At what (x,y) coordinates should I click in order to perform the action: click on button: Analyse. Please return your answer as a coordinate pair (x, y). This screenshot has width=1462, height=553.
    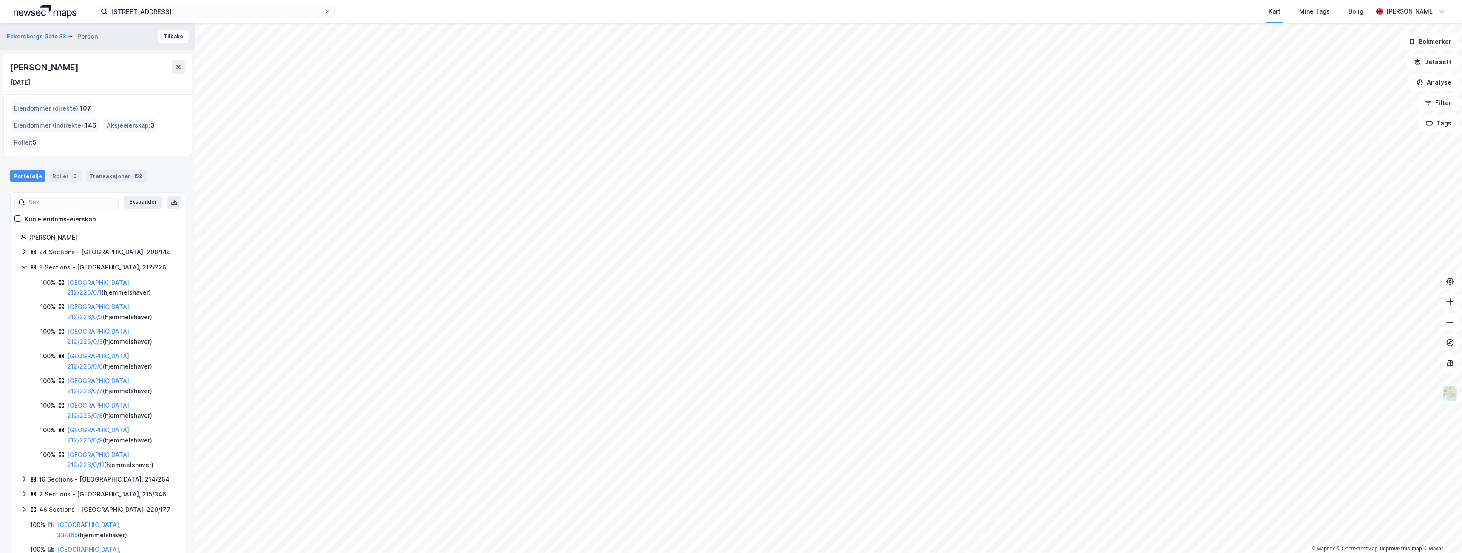
    Looking at the image, I should click on (1434, 82).